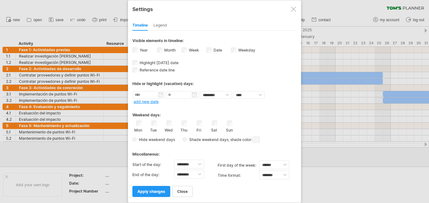 The image size is (429, 203). I want to click on a: close, so click(182, 191).